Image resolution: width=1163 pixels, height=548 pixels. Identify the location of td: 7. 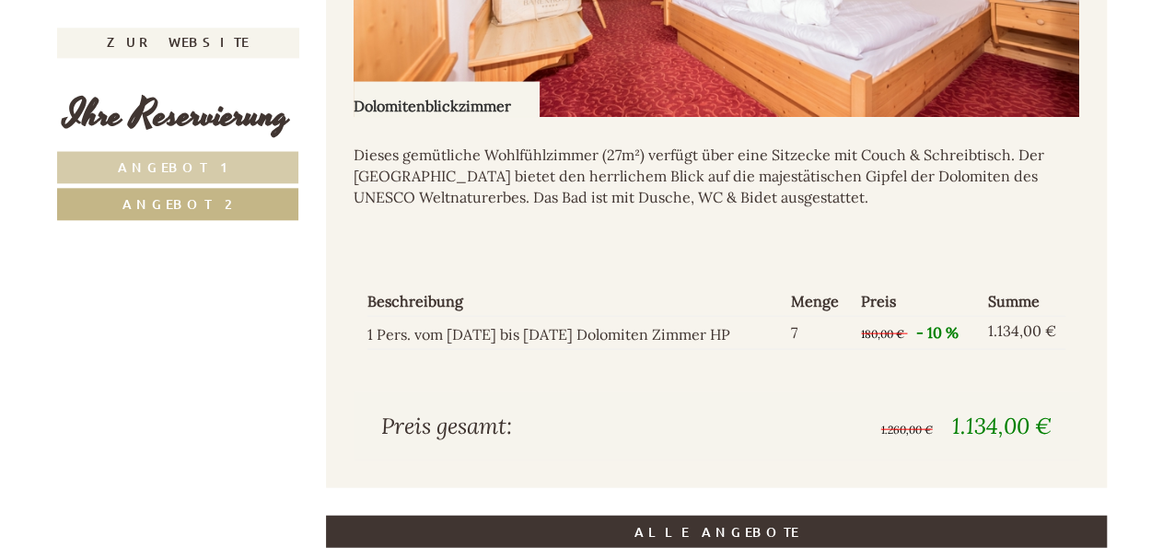
(819, 331).